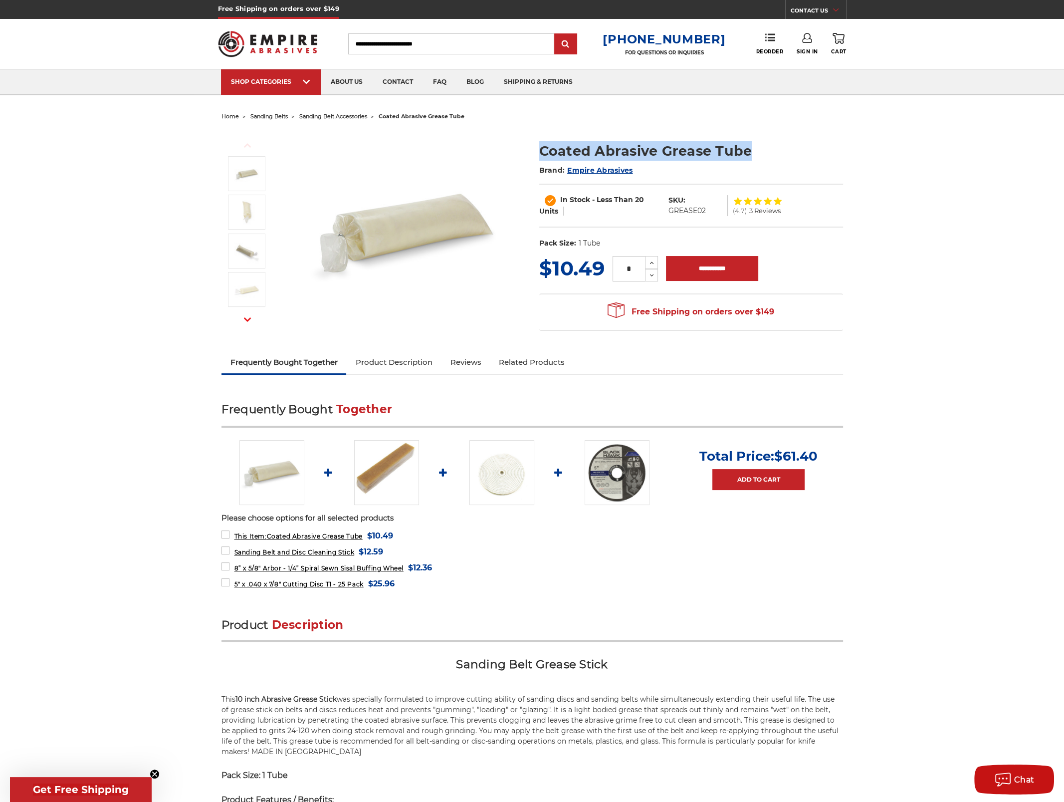 The width and height of the screenshot is (1064, 802). Describe the element at coordinates (439, 82) in the screenshot. I see `a: faq` at that location.